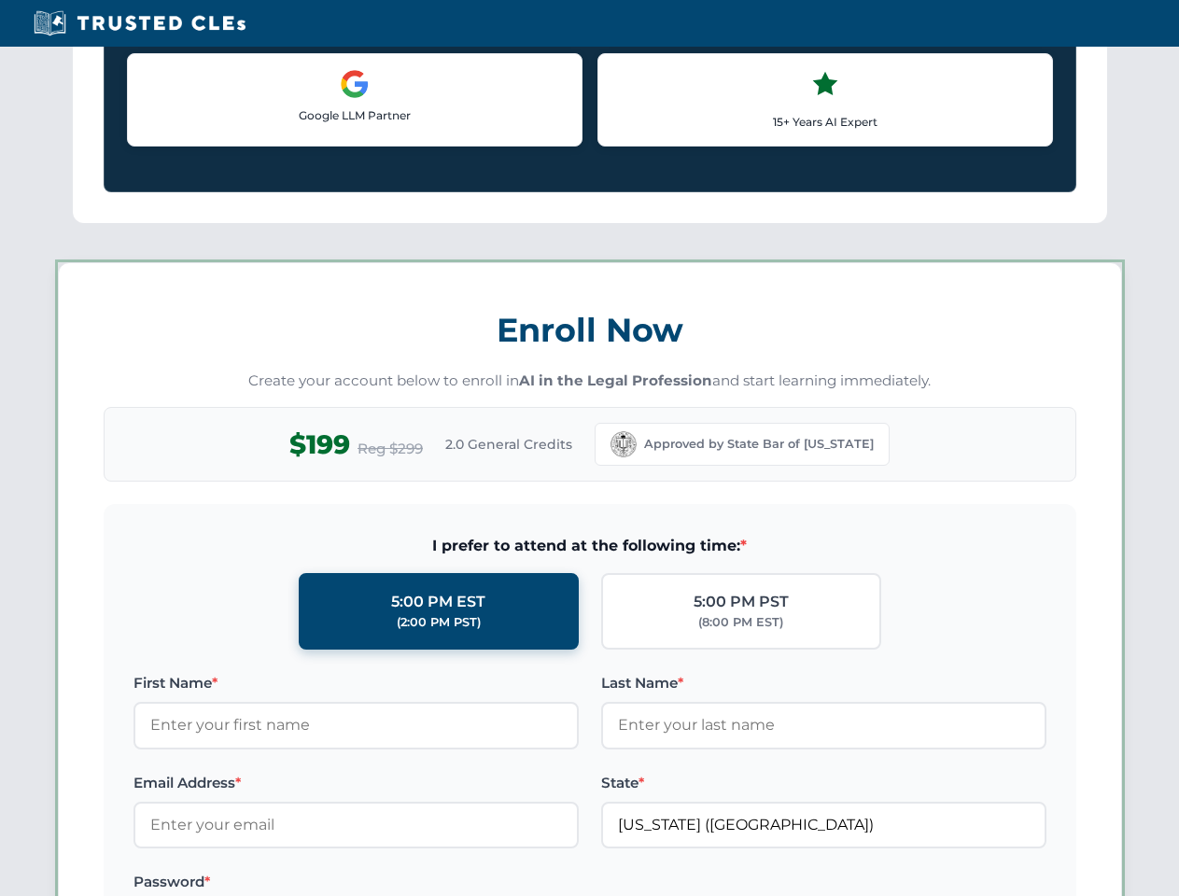 The width and height of the screenshot is (1179, 896). I want to click on img: Google, so click(355, 84).